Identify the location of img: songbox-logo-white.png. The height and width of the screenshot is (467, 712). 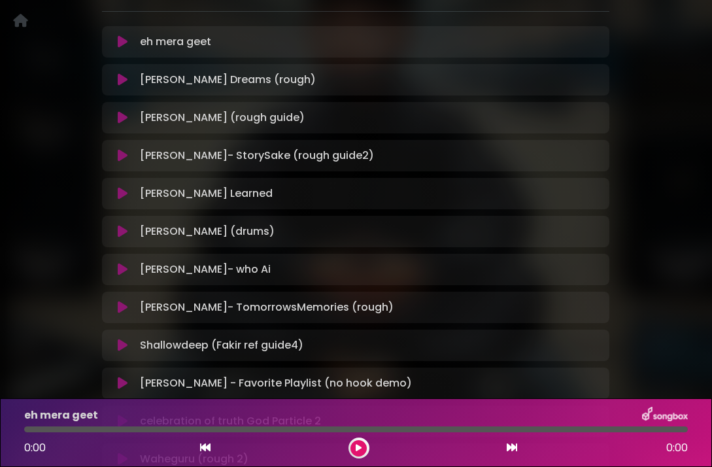
(665, 415).